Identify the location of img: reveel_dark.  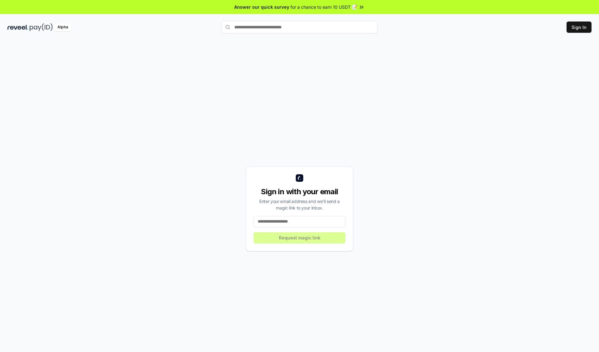
(18, 27).